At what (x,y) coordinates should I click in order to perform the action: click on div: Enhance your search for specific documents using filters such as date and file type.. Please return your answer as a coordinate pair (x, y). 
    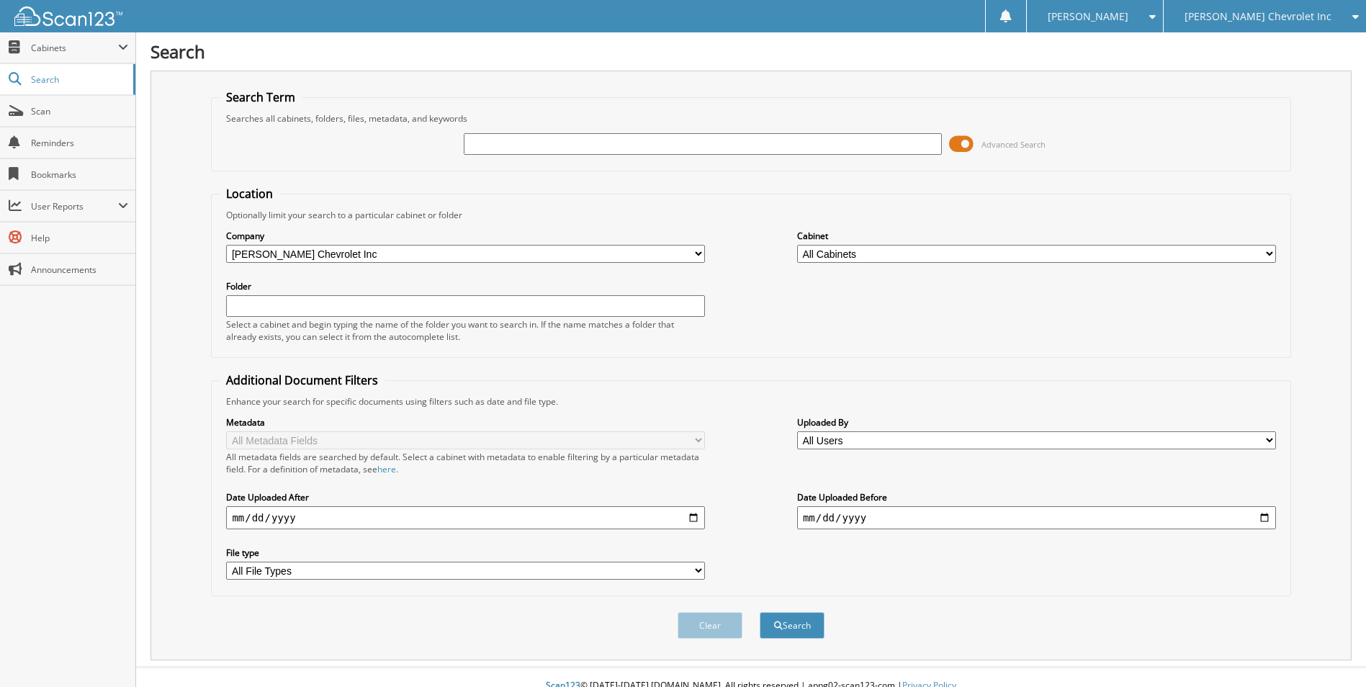
    Looking at the image, I should click on (750, 401).